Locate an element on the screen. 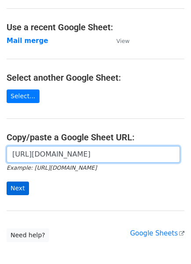 The image size is (191, 264). a: Mail merge is located at coordinates (27, 41).